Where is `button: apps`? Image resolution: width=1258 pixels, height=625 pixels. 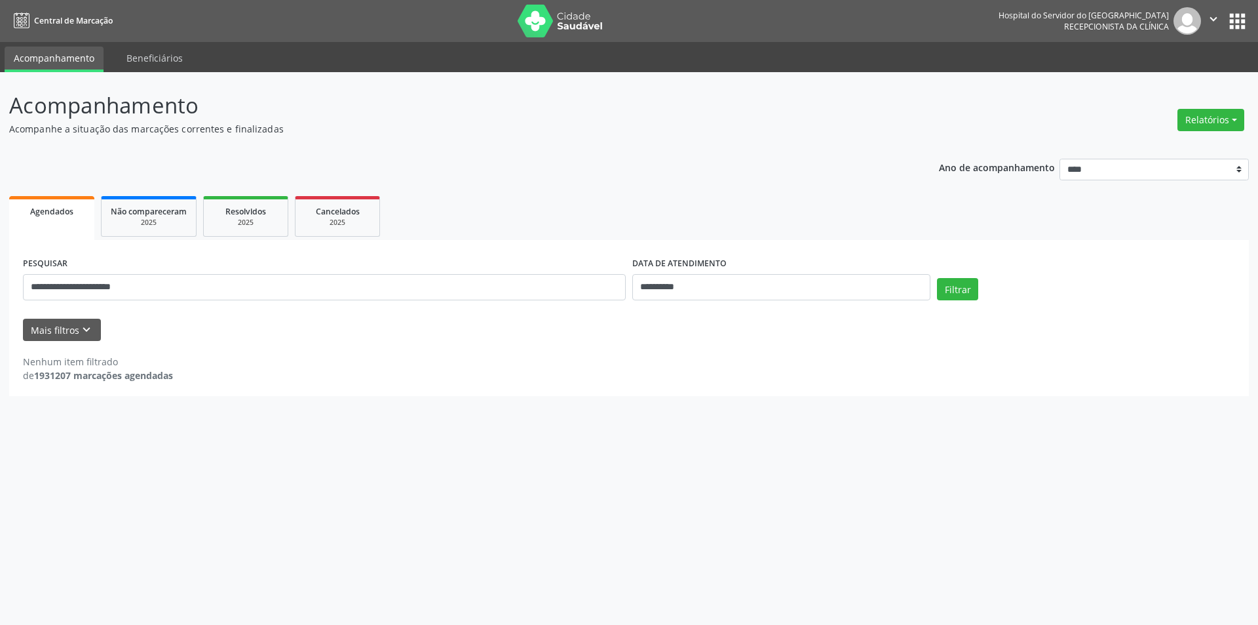 button: apps is located at coordinates (1237, 21).